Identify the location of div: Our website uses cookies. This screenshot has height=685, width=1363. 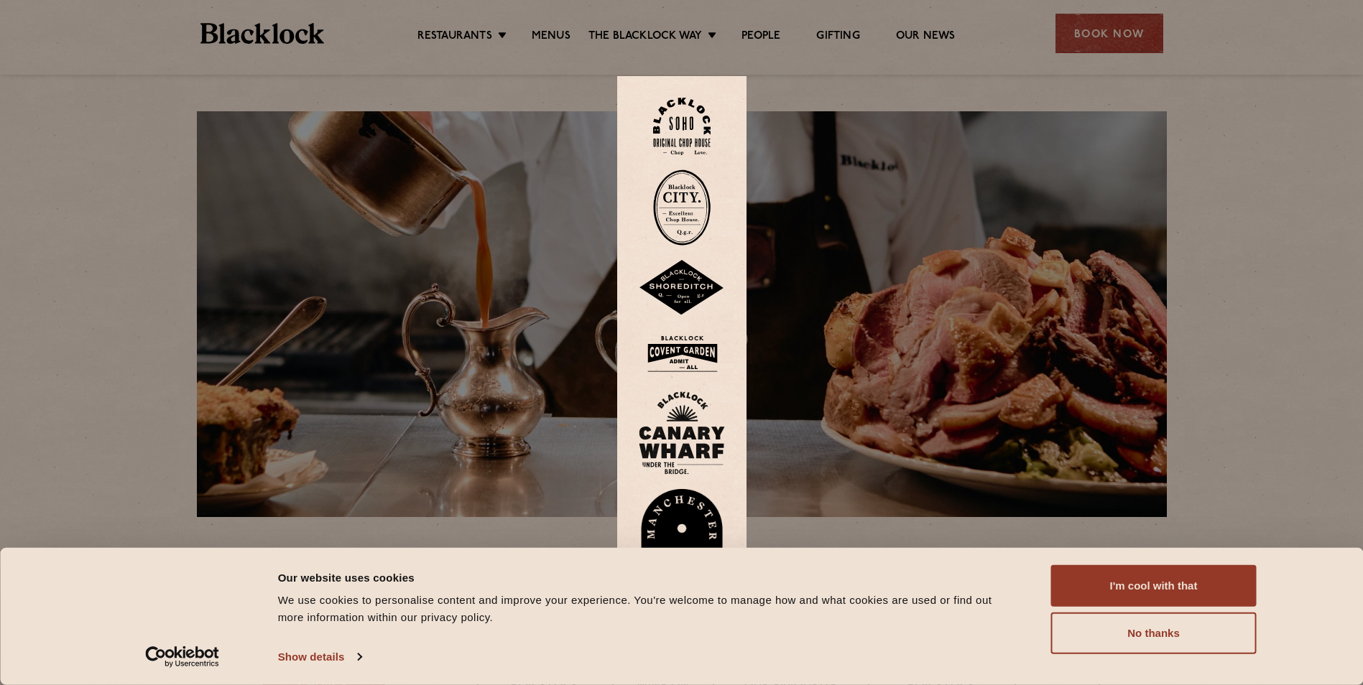
(648, 578).